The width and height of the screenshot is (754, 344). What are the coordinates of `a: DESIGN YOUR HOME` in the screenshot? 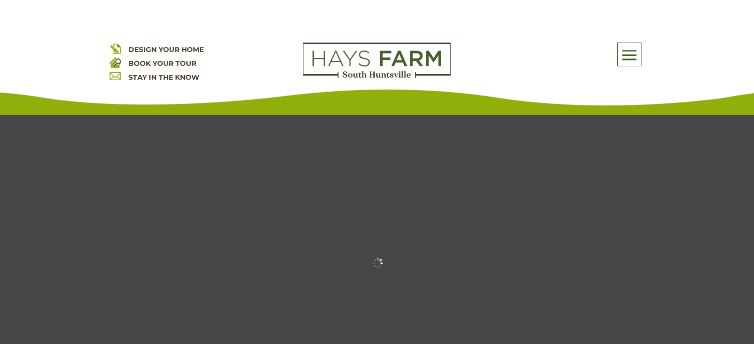 It's located at (166, 50).